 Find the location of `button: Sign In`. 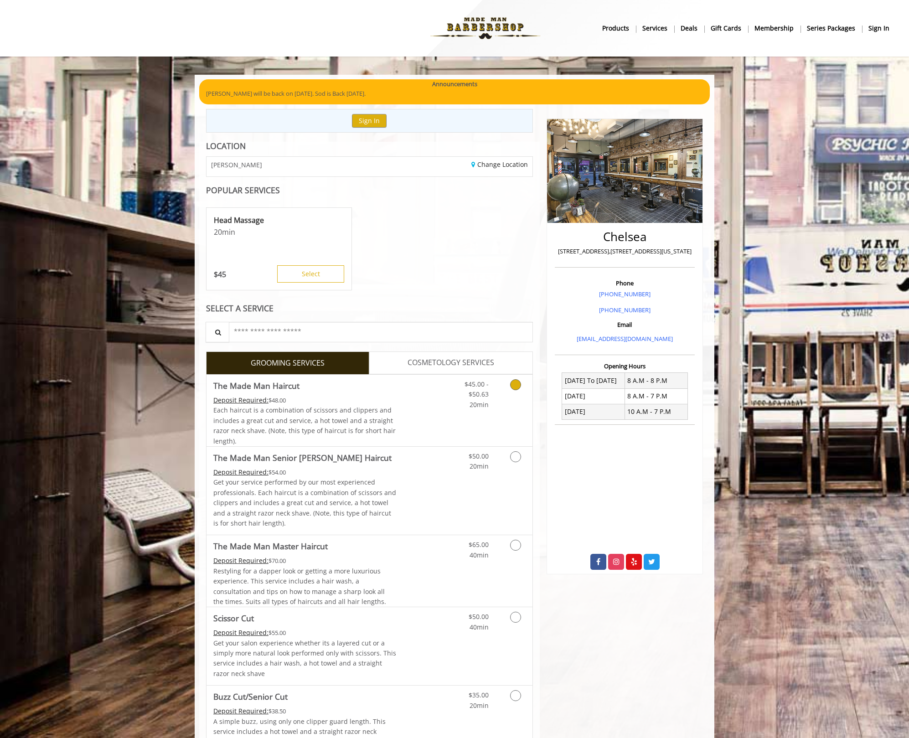

button: Sign In is located at coordinates (369, 120).